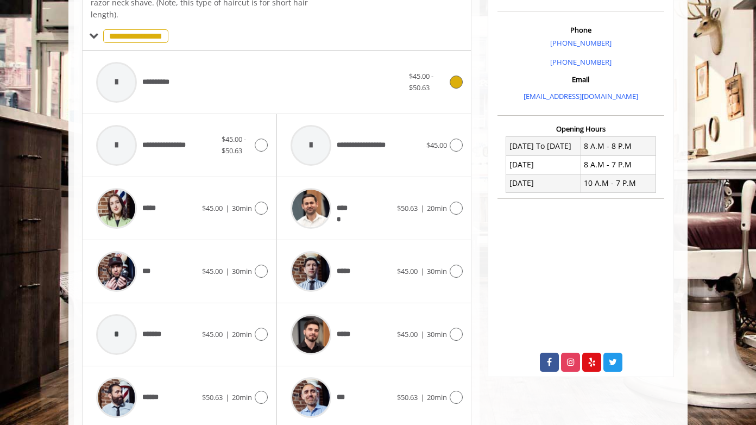 This screenshot has width=756, height=425. Describe the element at coordinates (580, 129) in the screenshot. I see `h3: Opening Hours` at that location.